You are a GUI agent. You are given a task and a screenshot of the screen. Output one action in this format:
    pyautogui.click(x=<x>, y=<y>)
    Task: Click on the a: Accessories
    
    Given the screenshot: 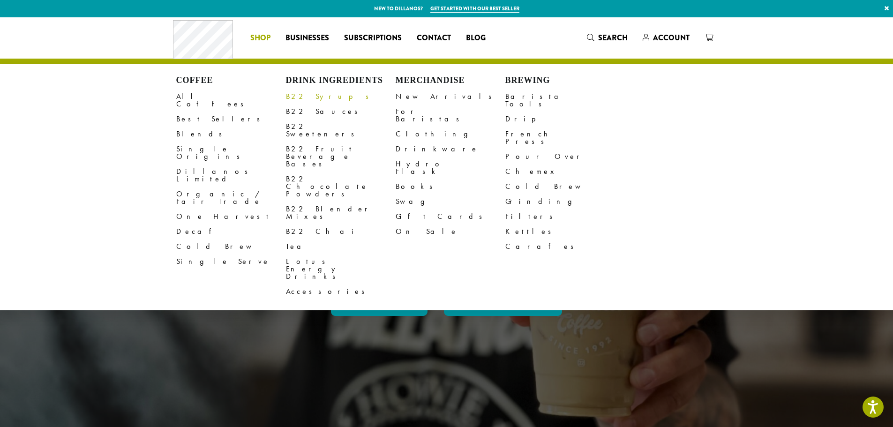 What is the action you would take?
    pyautogui.click(x=341, y=292)
    